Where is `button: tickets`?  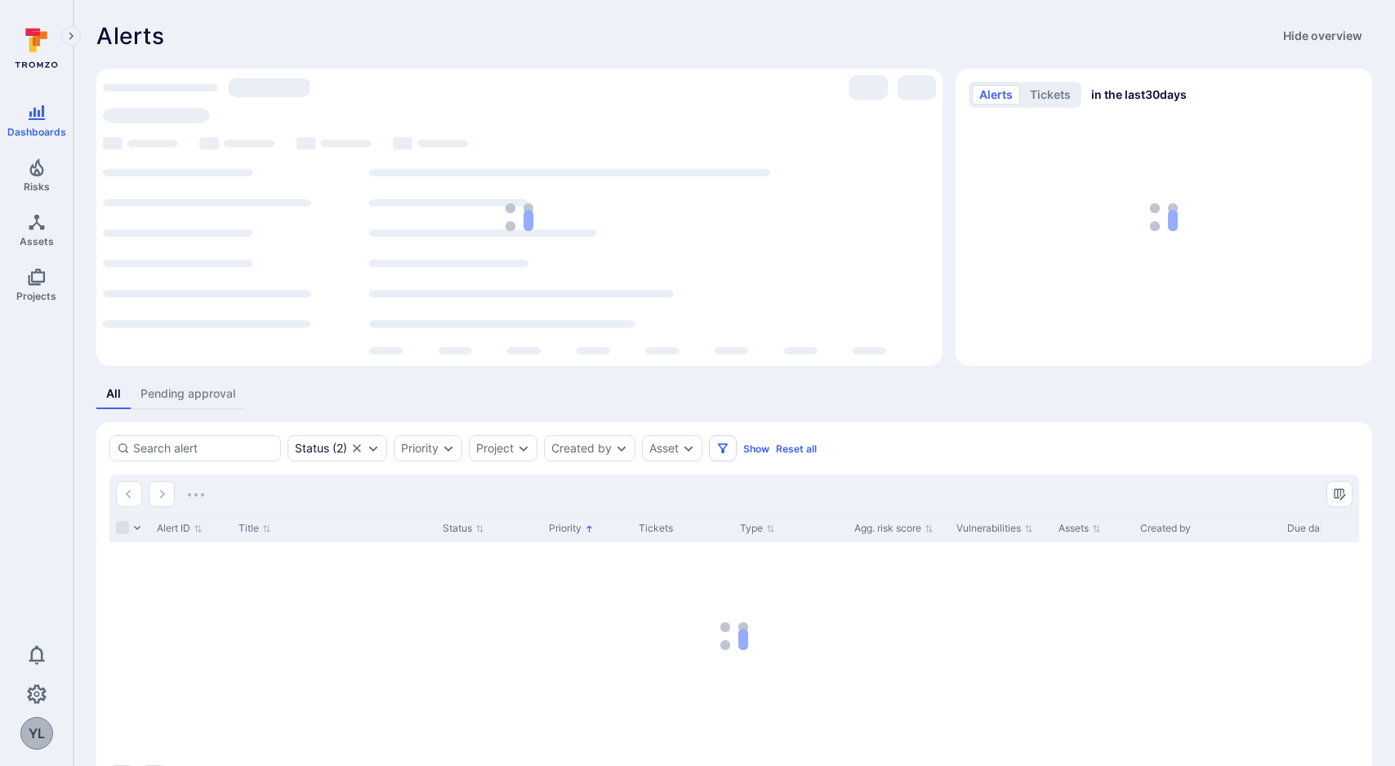 button: tickets is located at coordinates (1050, 95).